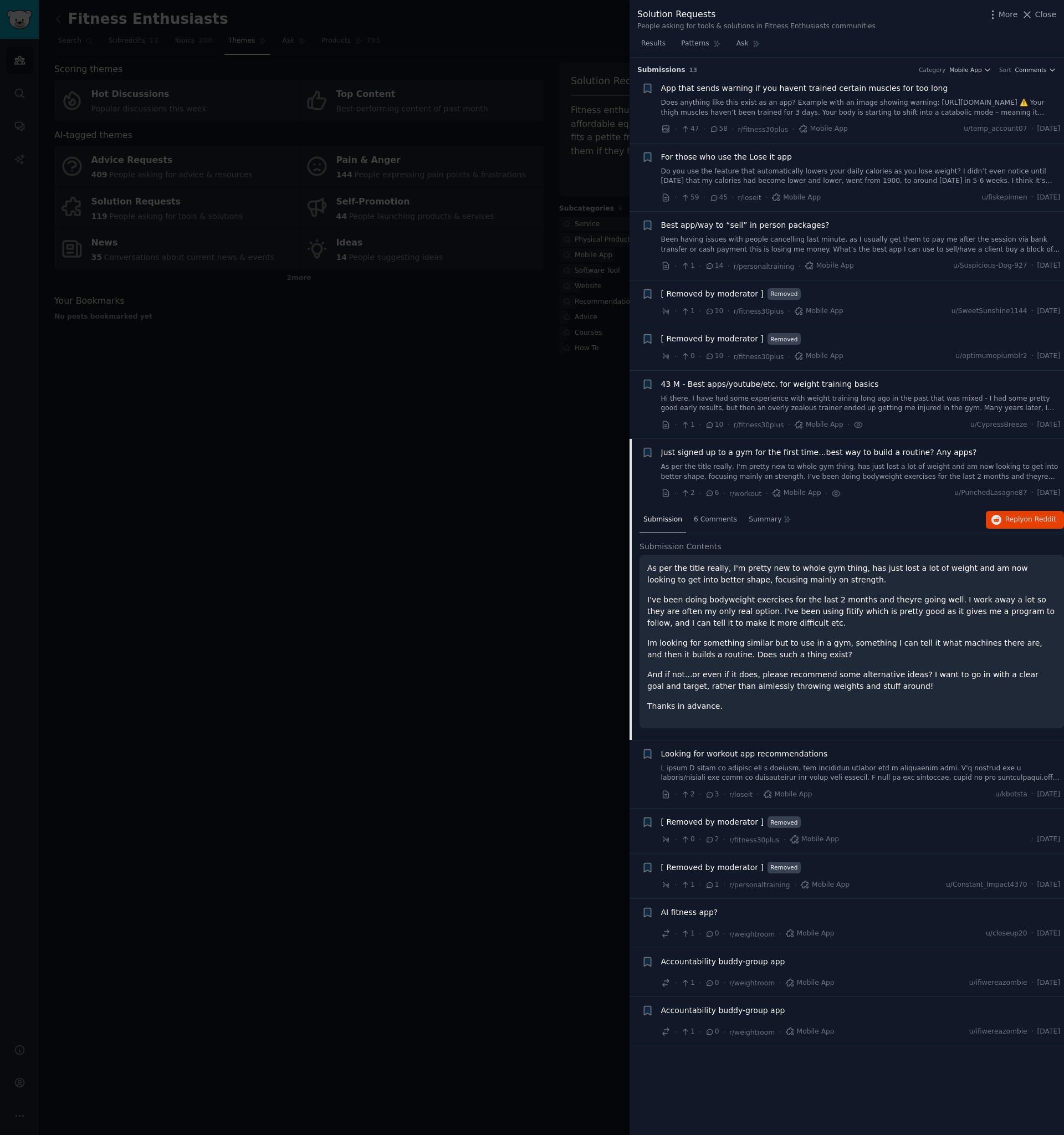  What do you see at coordinates (851, 574) in the screenshot?
I see `p: As per the title really, I'm pretty new to whole gym thing, has just lost a lot of weight and am ...` at bounding box center [851, 574].